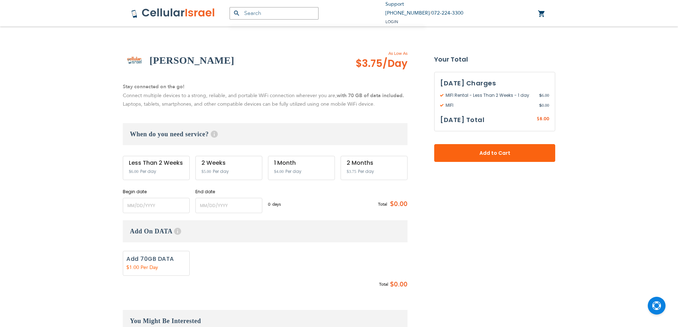 This screenshot has height=327, width=678. Describe the element at coordinates (279, 171) in the screenshot. I see `span: $4.00` at that location.